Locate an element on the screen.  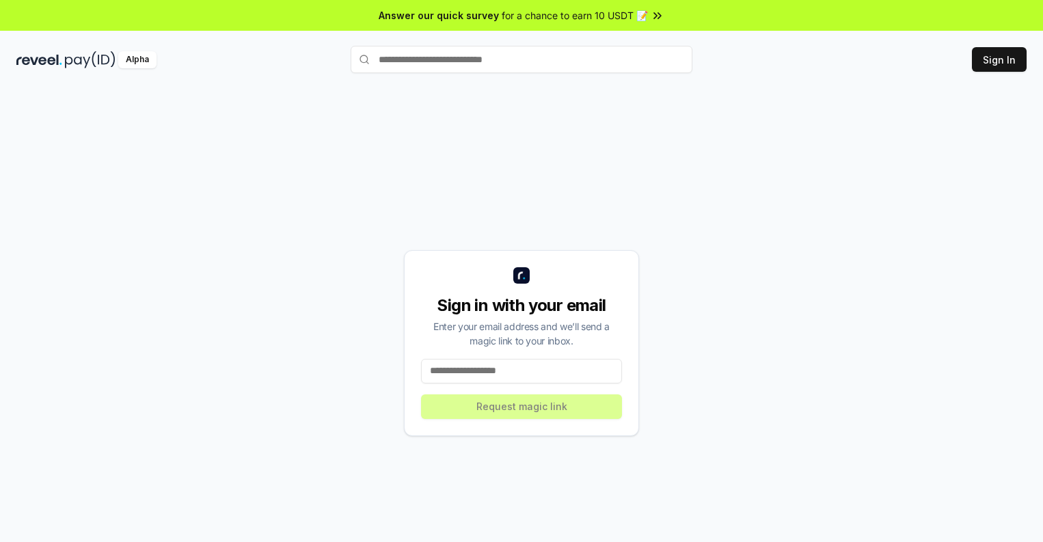
div: Sign in with your email is located at coordinates (522, 306).